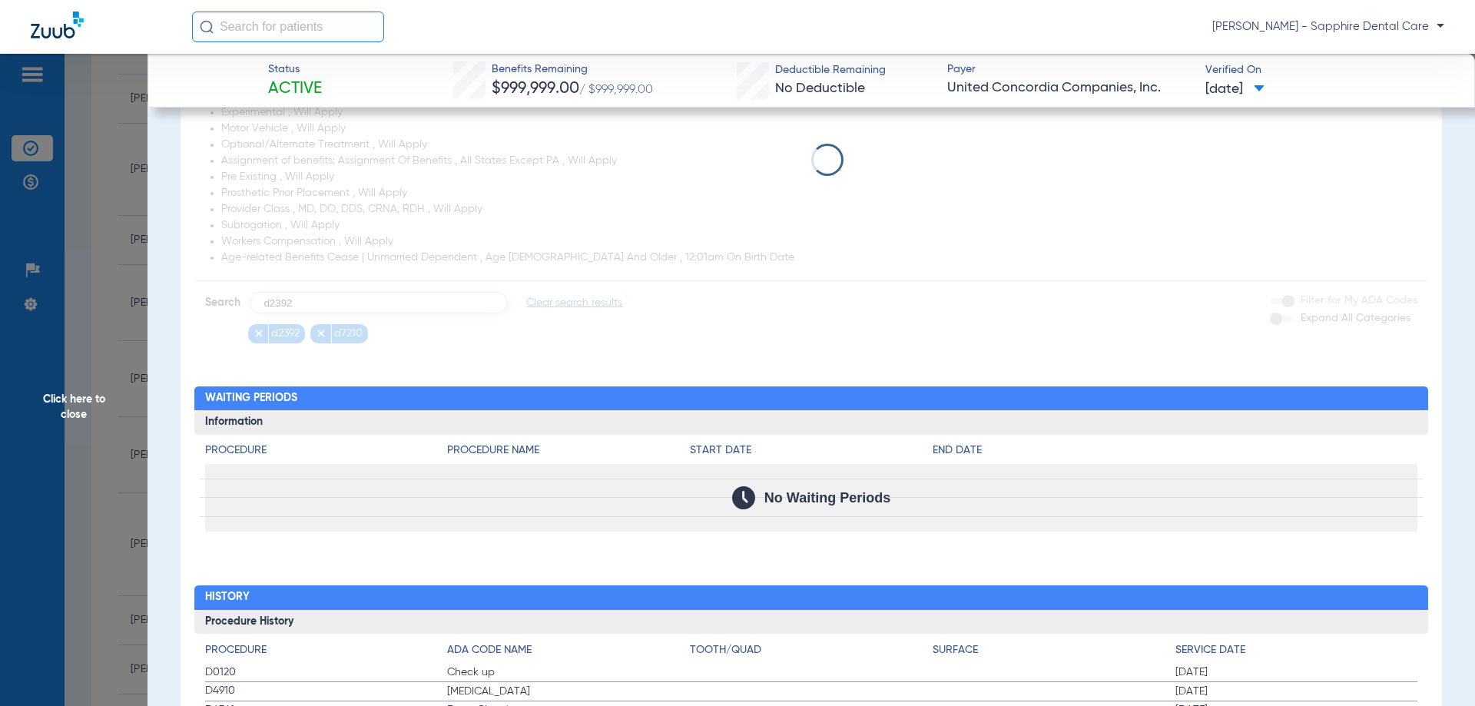 The image size is (1475, 706). I want to click on app-breakdown-title: Procedure Name, so click(569, 453).